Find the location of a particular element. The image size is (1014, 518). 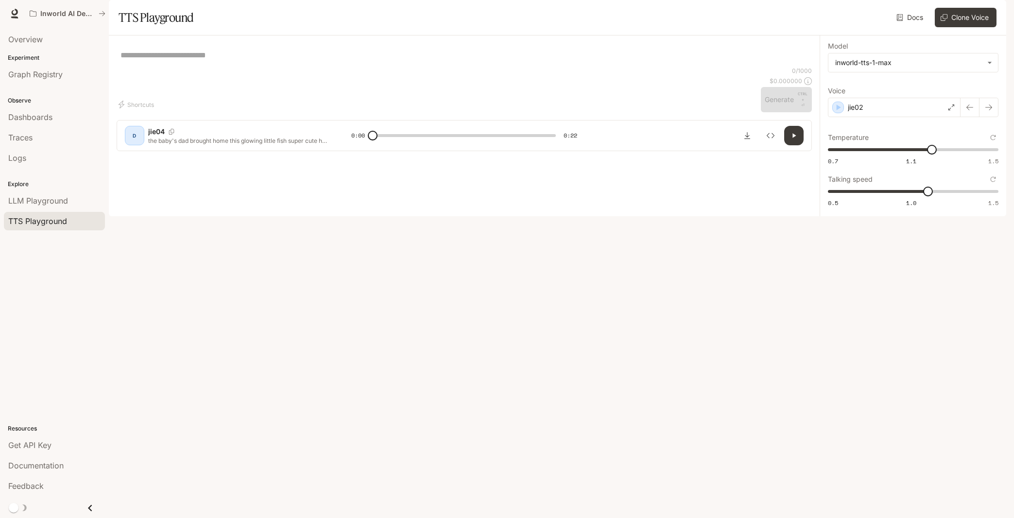

a: Docs is located at coordinates (910, 17).